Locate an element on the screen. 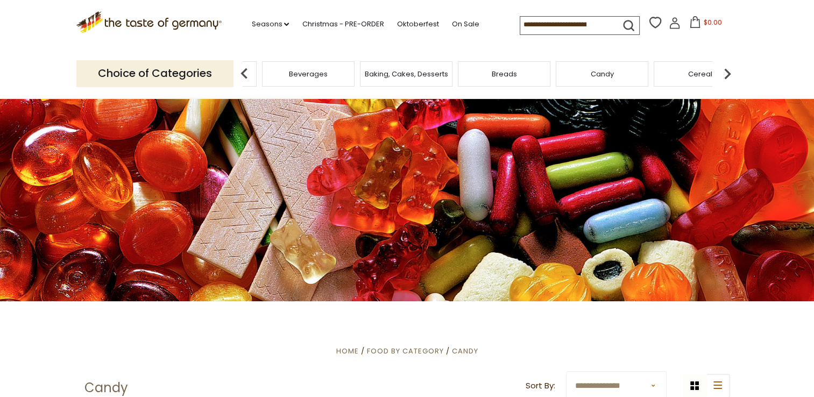 The width and height of the screenshot is (814, 397). p: Choice of Categories is located at coordinates (155, 73).